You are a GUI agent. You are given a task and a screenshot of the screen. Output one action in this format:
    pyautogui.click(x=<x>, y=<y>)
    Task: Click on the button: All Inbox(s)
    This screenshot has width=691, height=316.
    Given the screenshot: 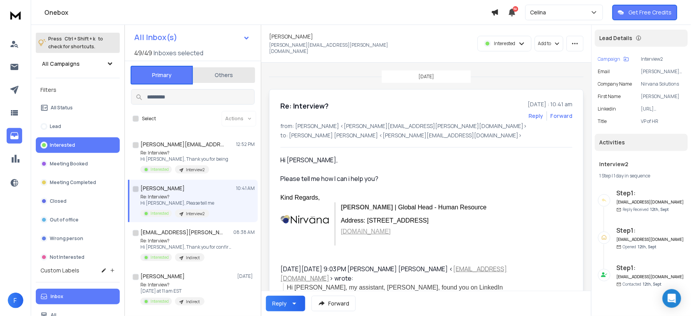 What is the action you would take?
    pyautogui.click(x=192, y=37)
    